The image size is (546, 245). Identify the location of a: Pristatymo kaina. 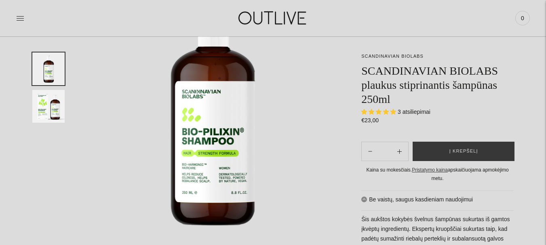
(430, 170).